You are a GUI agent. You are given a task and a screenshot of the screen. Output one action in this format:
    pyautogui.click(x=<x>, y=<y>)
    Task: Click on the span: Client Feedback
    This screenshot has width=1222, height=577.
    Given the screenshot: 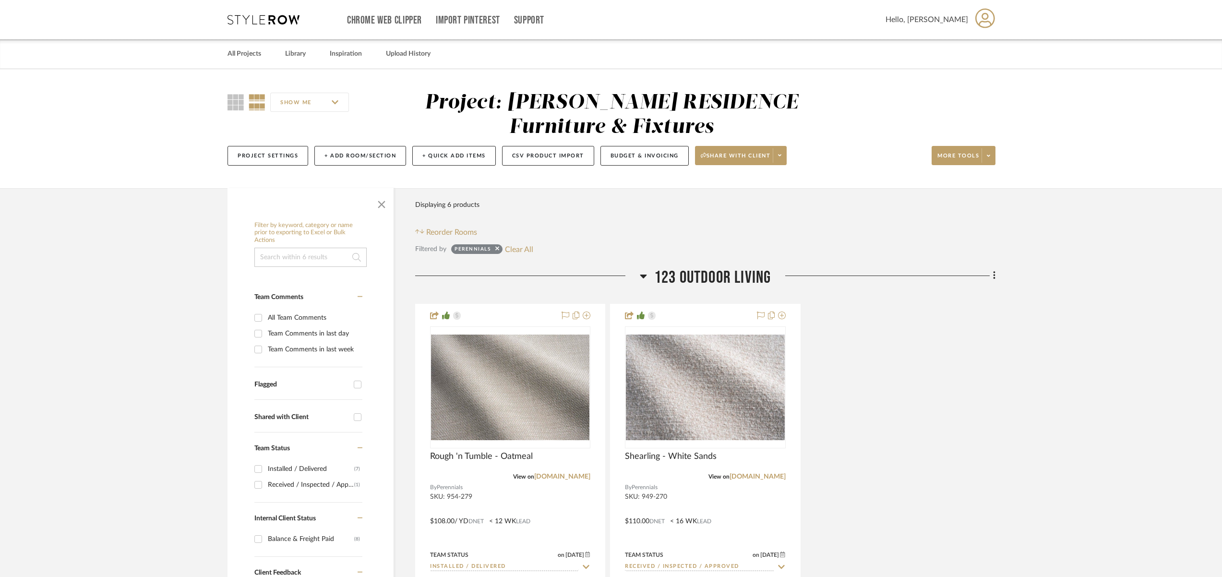 What is the action you would take?
    pyautogui.click(x=277, y=573)
    